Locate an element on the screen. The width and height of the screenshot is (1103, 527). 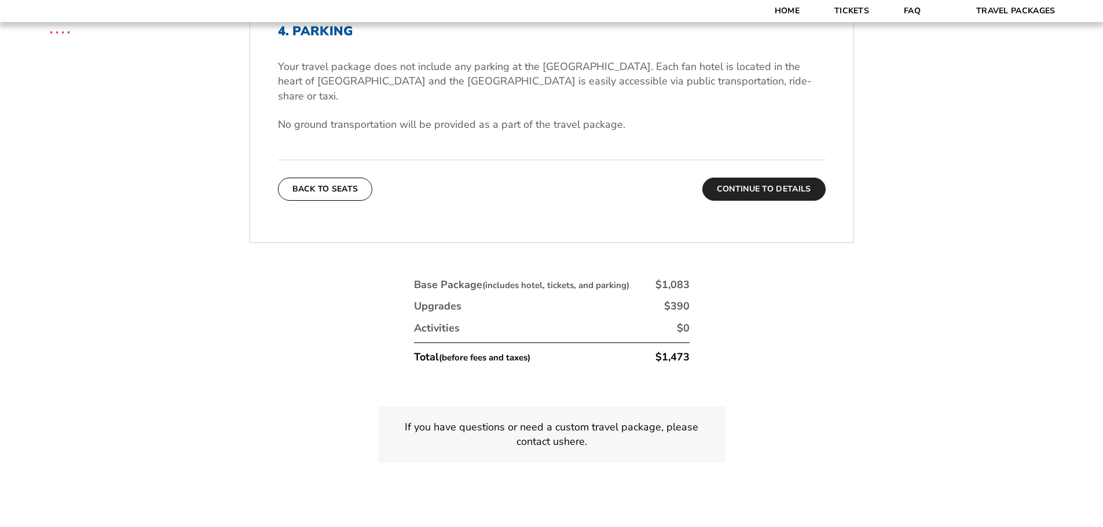
div: Activities is located at coordinates (436, 328).